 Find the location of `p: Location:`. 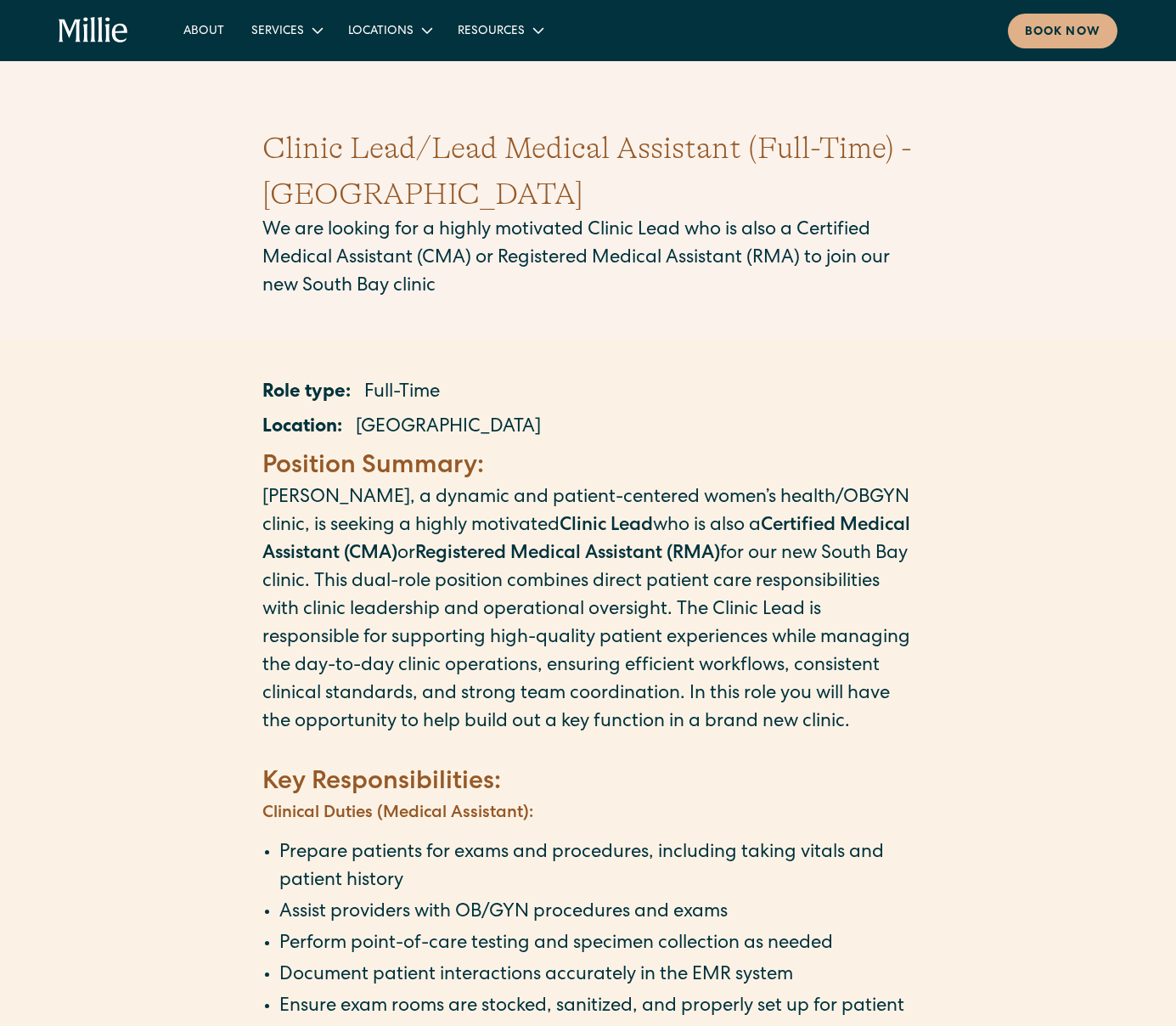

p: Location: is located at coordinates (302, 428).